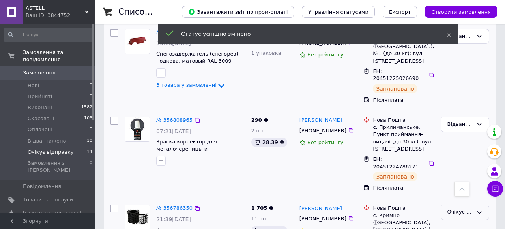  I want to click on span: ЕН: 20451225026690, so click(396, 75).